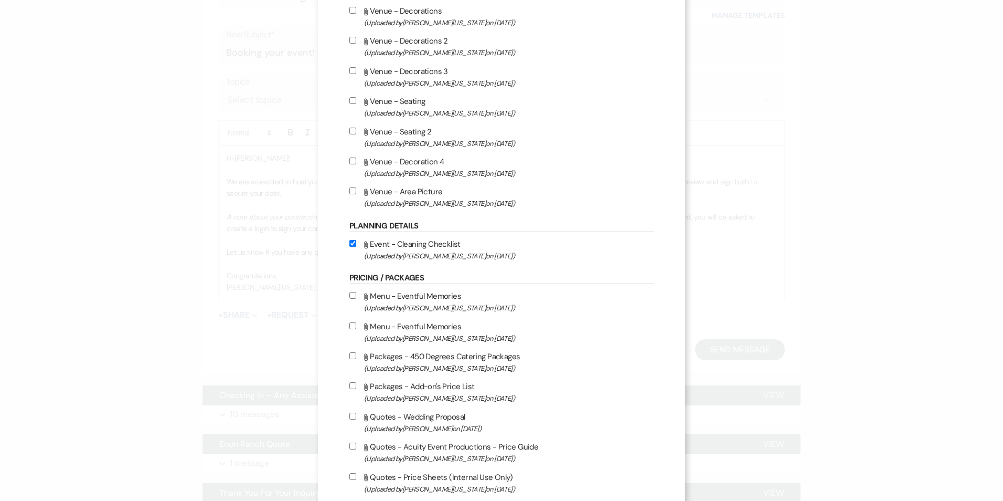 The height and width of the screenshot is (501, 1003). What do you see at coordinates (502, 452) in the screenshot?
I see `label: Quotes - Acuity Event Productions - Price Guide` at bounding box center [502, 452].